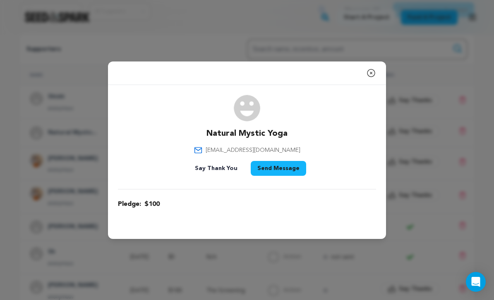  What do you see at coordinates (475, 282) in the screenshot?
I see `div: Open Intercom Messenger` at bounding box center [475, 282].